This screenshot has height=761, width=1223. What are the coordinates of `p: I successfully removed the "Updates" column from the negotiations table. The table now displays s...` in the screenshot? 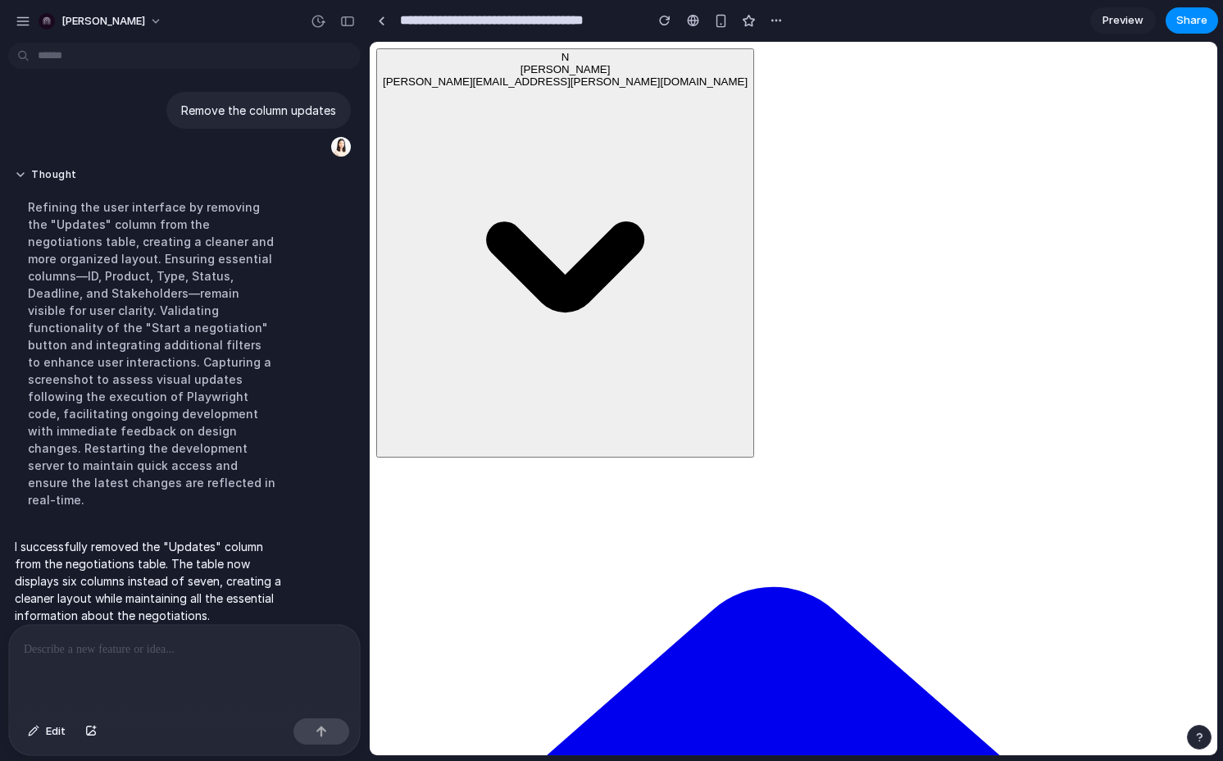 It's located at (152, 580).